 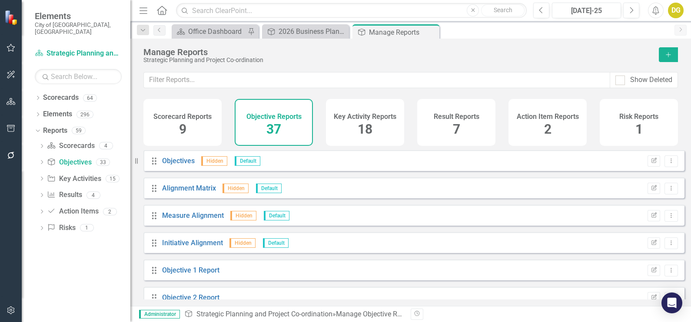 What do you see at coordinates (274, 129) in the screenshot?
I see `span: 37` at bounding box center [274, 129].